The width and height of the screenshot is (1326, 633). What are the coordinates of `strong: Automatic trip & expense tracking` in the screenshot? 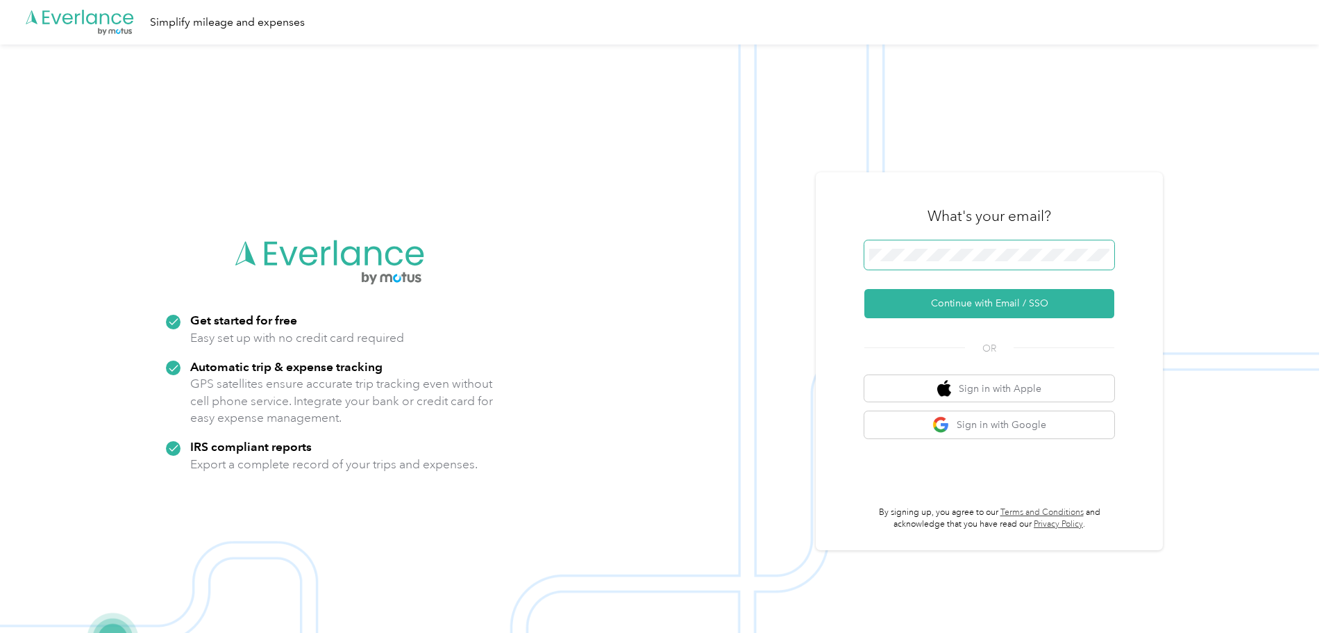 It's located at (286, 366).